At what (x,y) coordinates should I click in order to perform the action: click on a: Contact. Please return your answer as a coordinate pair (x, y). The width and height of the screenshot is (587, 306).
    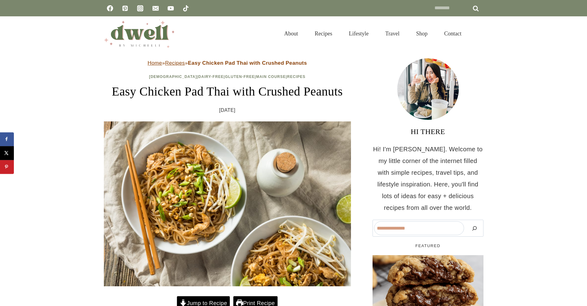
    Looking at the image, I should click on (453, 34).